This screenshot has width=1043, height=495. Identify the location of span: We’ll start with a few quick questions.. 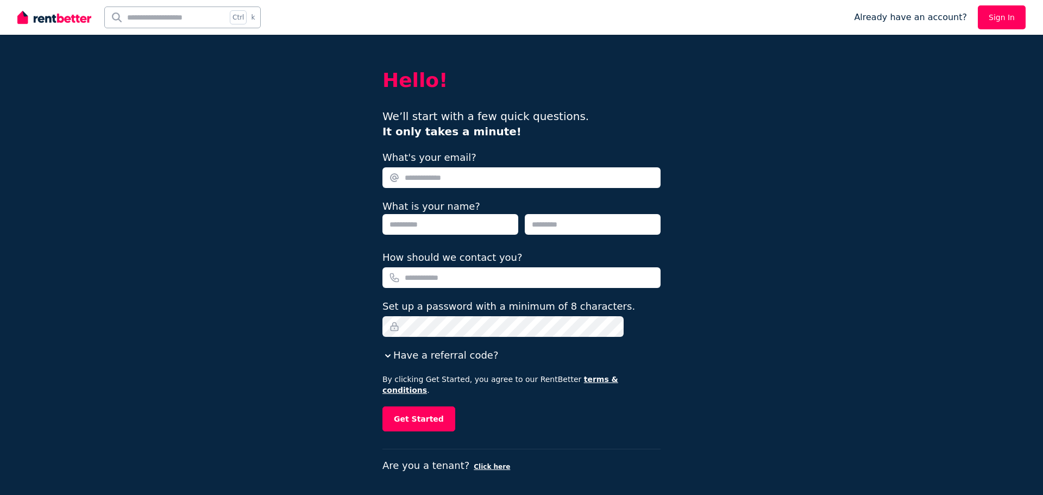
(486, 124).